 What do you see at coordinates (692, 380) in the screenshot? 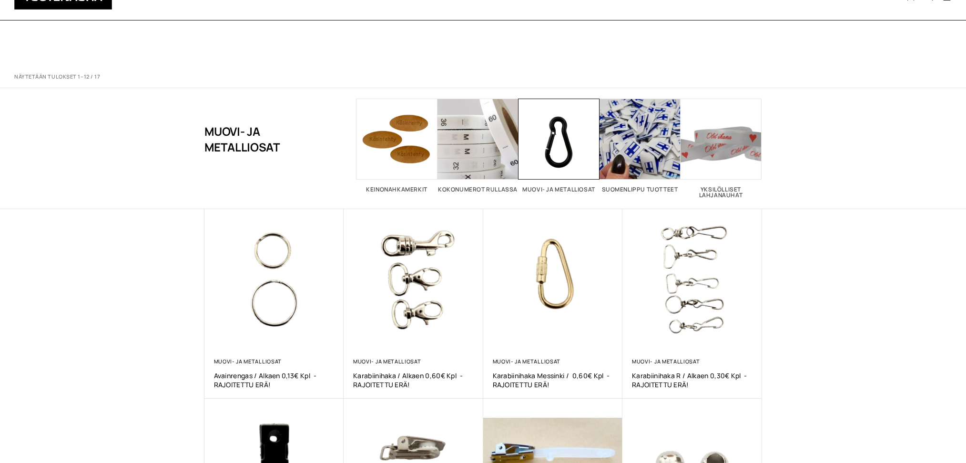
I see `span: Karabiinihaka R / alkaen 0,30€ kpl -RAJOITETTU ERÄ!` at bounding box center [692, 380].